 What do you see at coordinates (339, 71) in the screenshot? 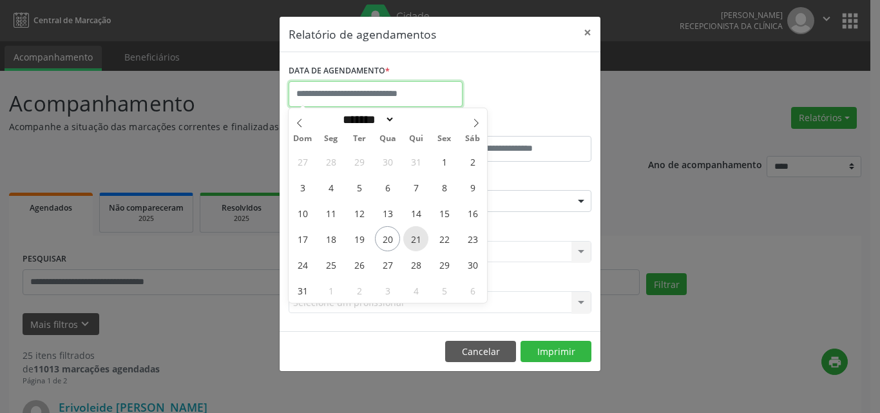
I see `label: DATA DE AGENDAMENTO` at bounding box center [339, 71].